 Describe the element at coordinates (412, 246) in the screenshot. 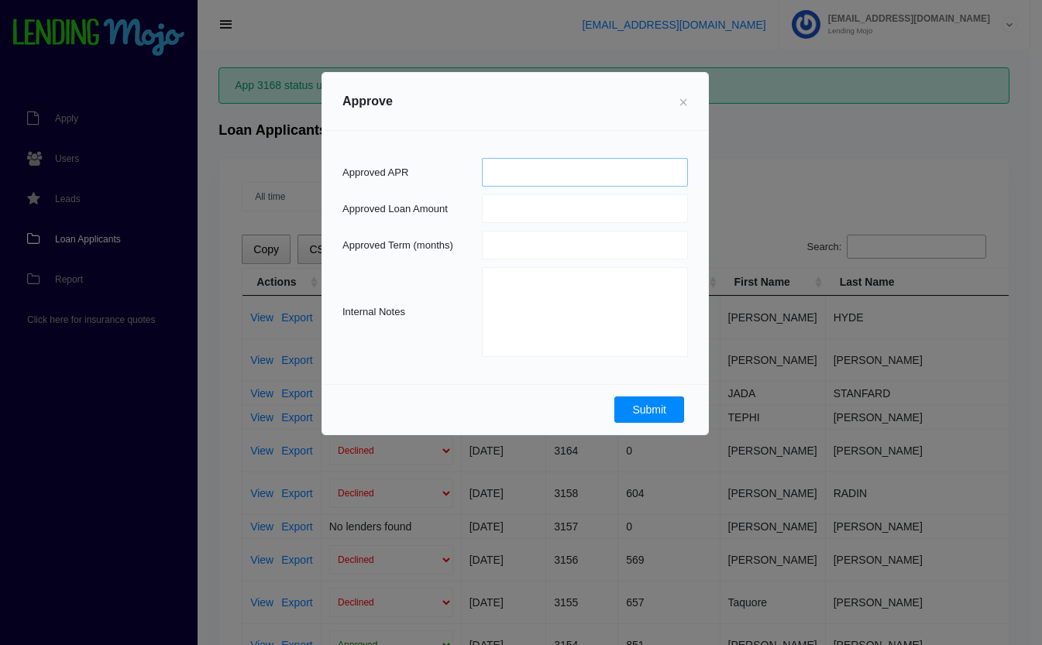

I see `div: Approved Term (months)` at that location.